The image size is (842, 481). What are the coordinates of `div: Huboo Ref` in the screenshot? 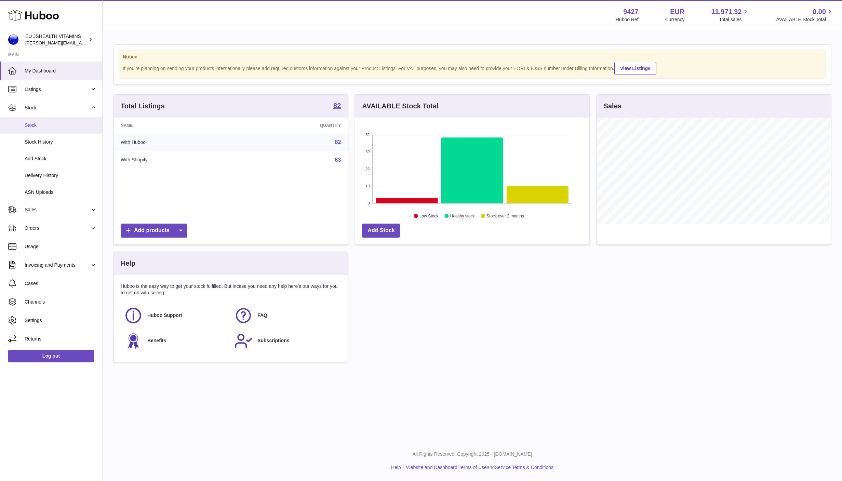 It's located at (627, 19).